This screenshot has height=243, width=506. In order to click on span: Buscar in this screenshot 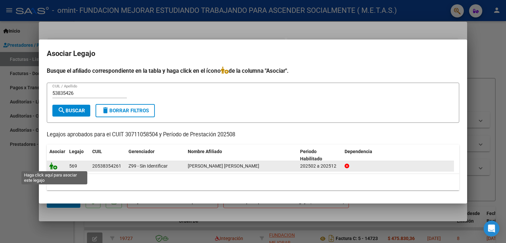, I will do `click(71, 111)`.